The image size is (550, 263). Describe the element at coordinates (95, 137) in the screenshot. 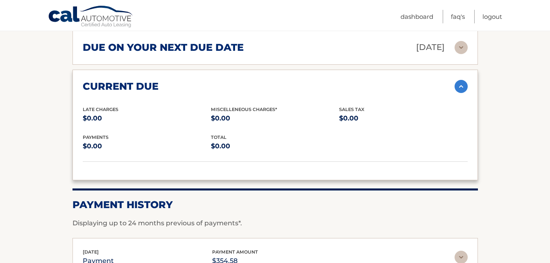

I see `span: payments` at that location.